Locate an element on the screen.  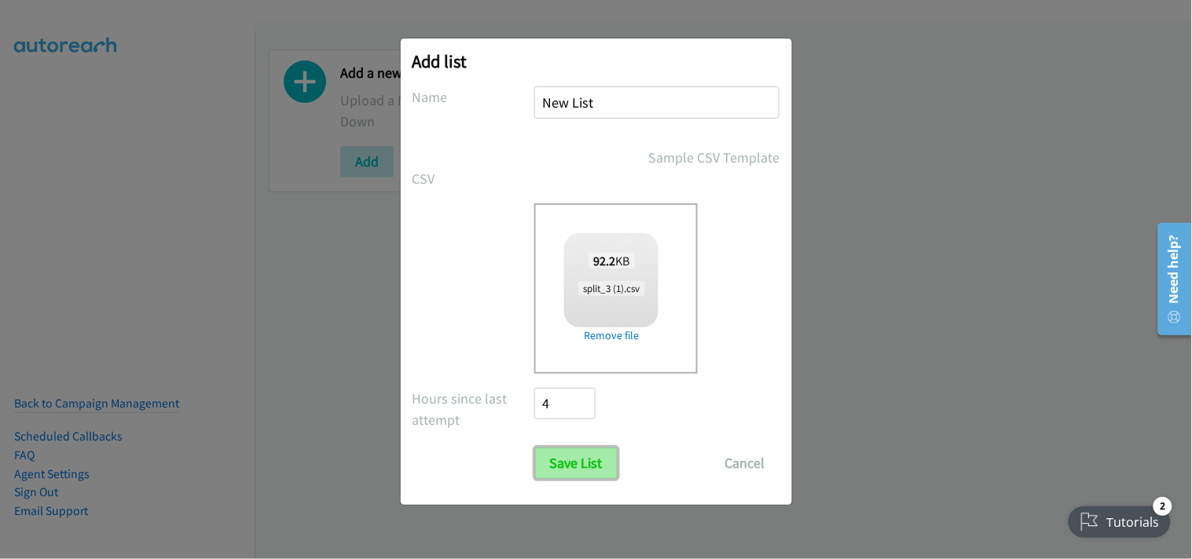
upt-list-badge: 2 is located at coordinates (104, 16).